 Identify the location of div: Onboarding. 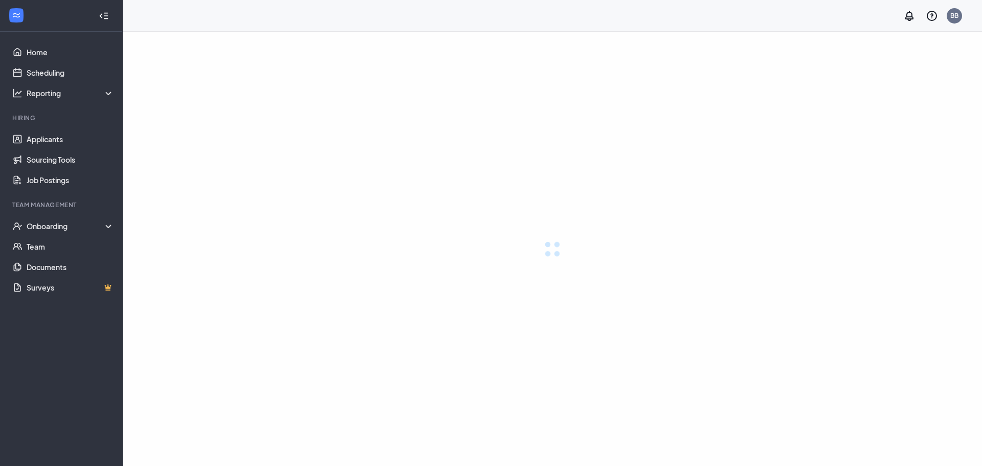
(71, 226).